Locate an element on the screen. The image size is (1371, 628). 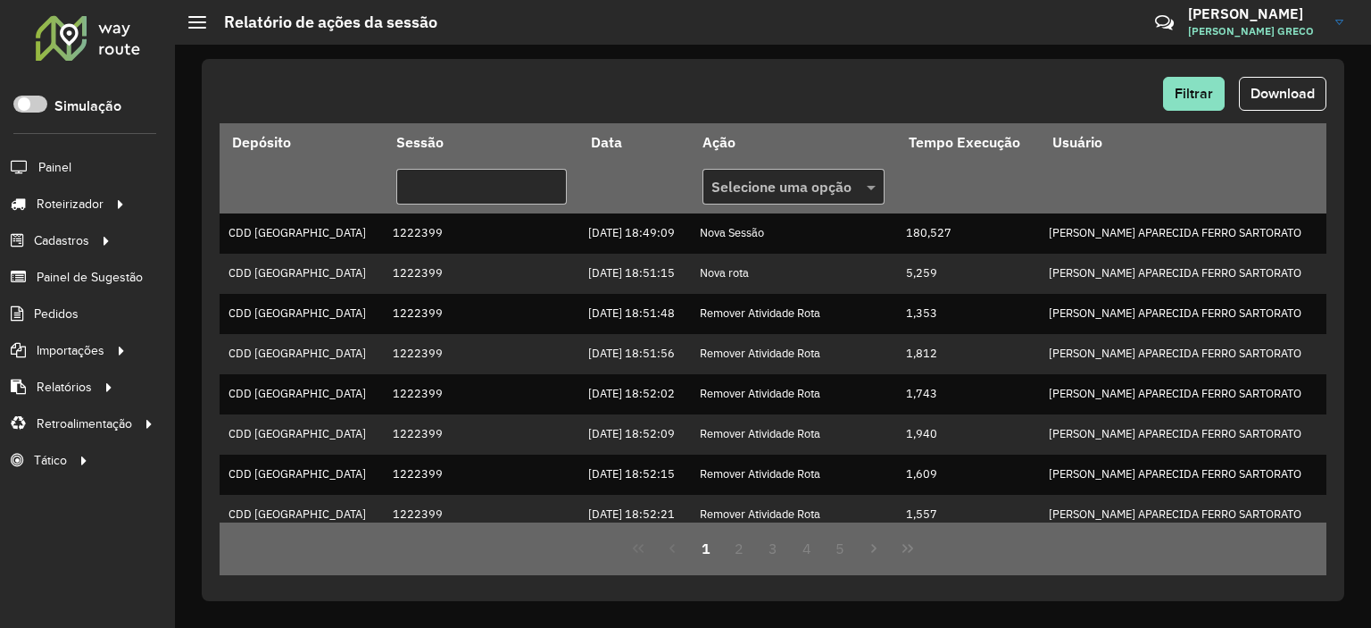
span: Tático is located at coordinates (50, 460).